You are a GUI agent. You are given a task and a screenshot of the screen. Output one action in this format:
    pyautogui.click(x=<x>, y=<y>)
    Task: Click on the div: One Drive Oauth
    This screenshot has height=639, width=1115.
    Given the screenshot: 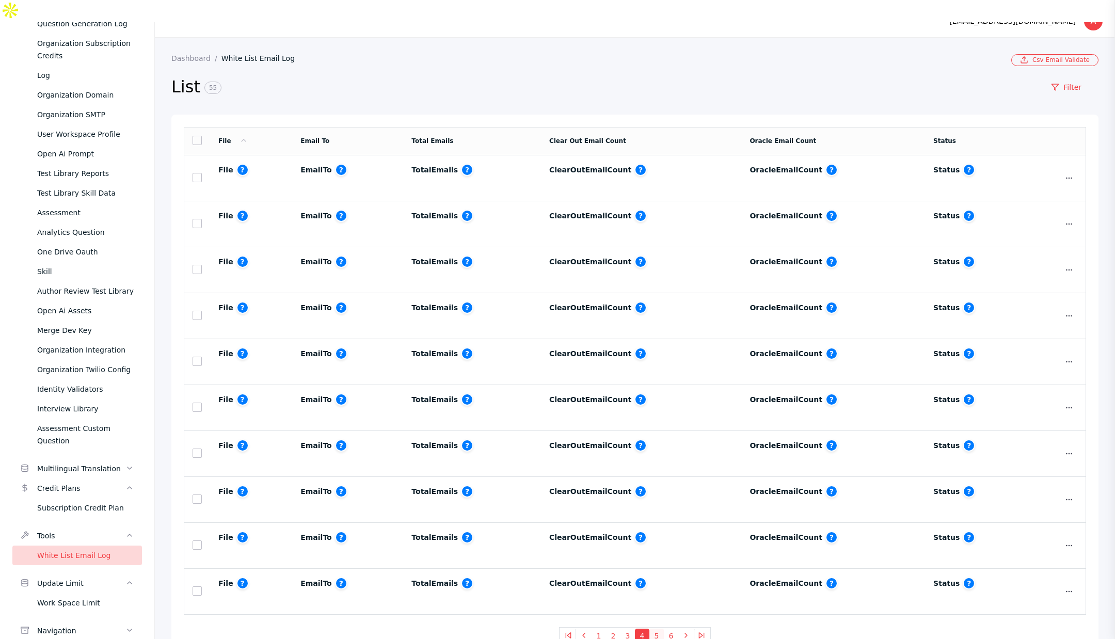 What is the action you would take?
    pyautogui.click(x=85, y=252)
    